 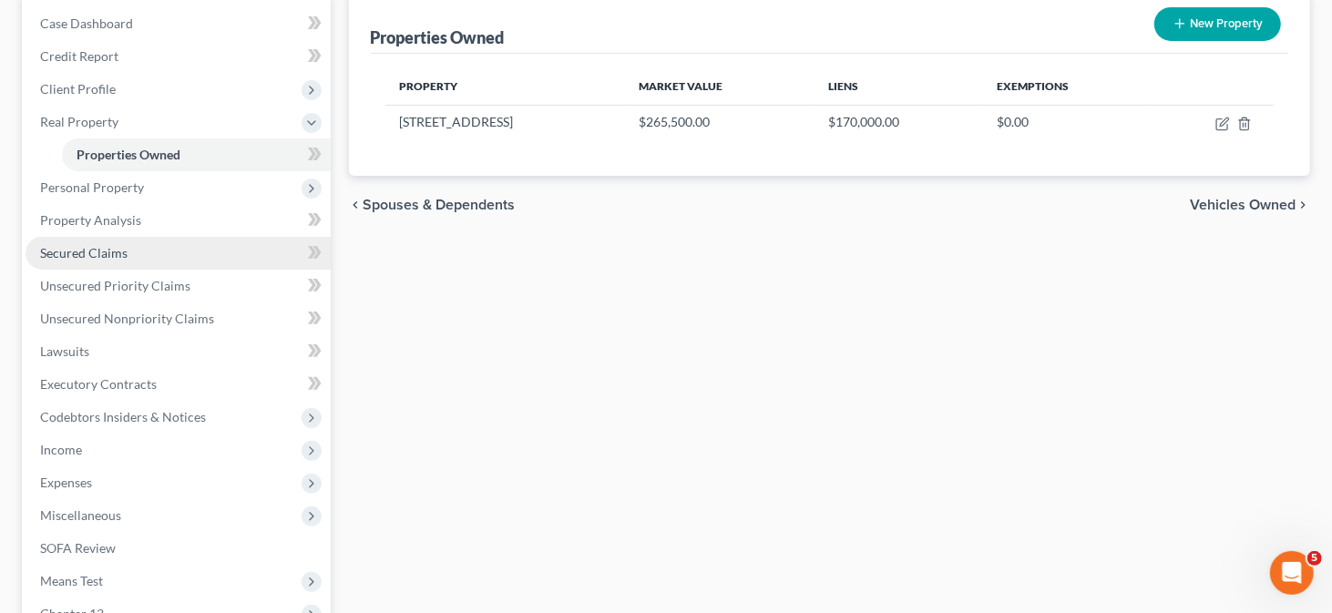 What do you see at coordinates (1315, 559) in the screenshot?
I see `span: 5` at bounding box center [1315, 559].